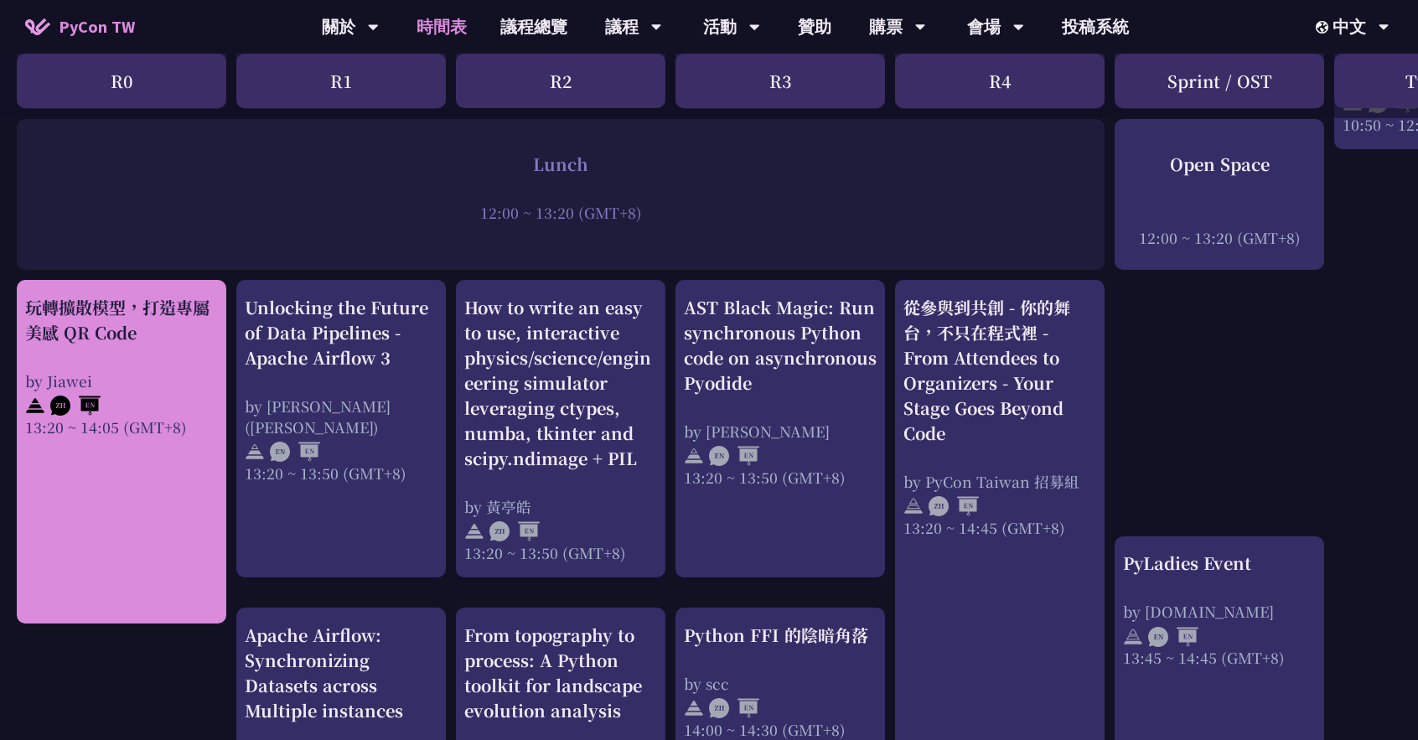  Describe the element at coordinates (122, 427) in the screenshot. I see `div: 13:20 ~ 14:05 (GMT+8)` at that location.